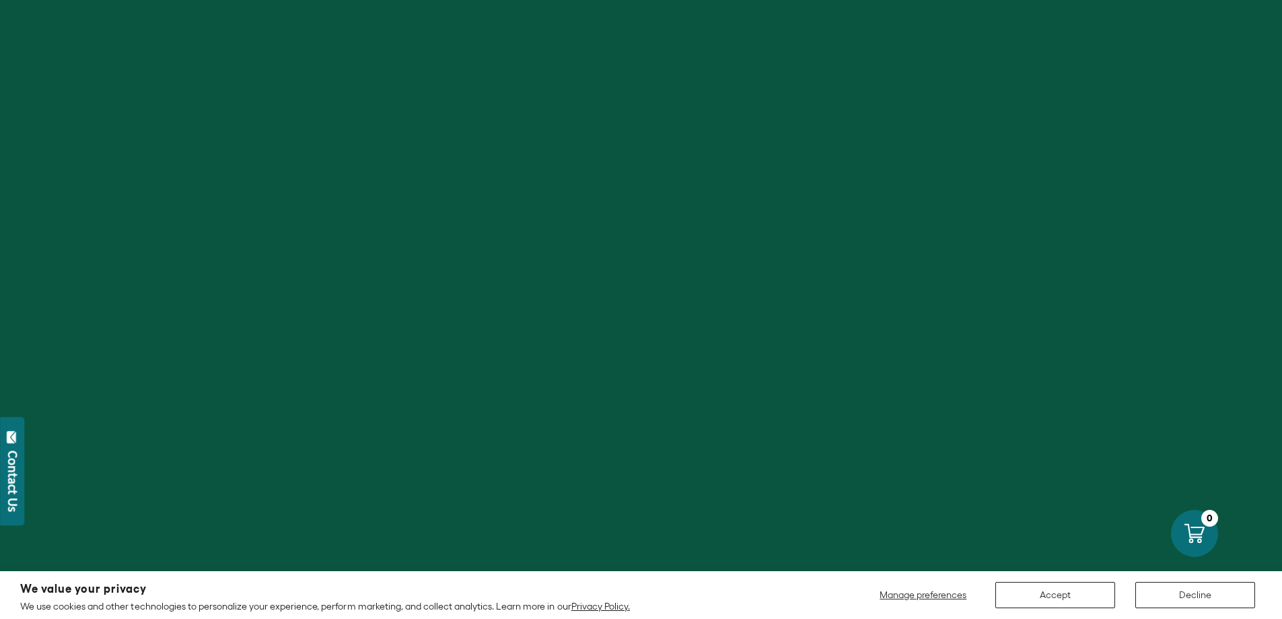 The image size is (1282, 619). What do you see at coordinates (1056, 594) in the screenshot?
I see `button: Accept` at bounding box center [1056, 594].